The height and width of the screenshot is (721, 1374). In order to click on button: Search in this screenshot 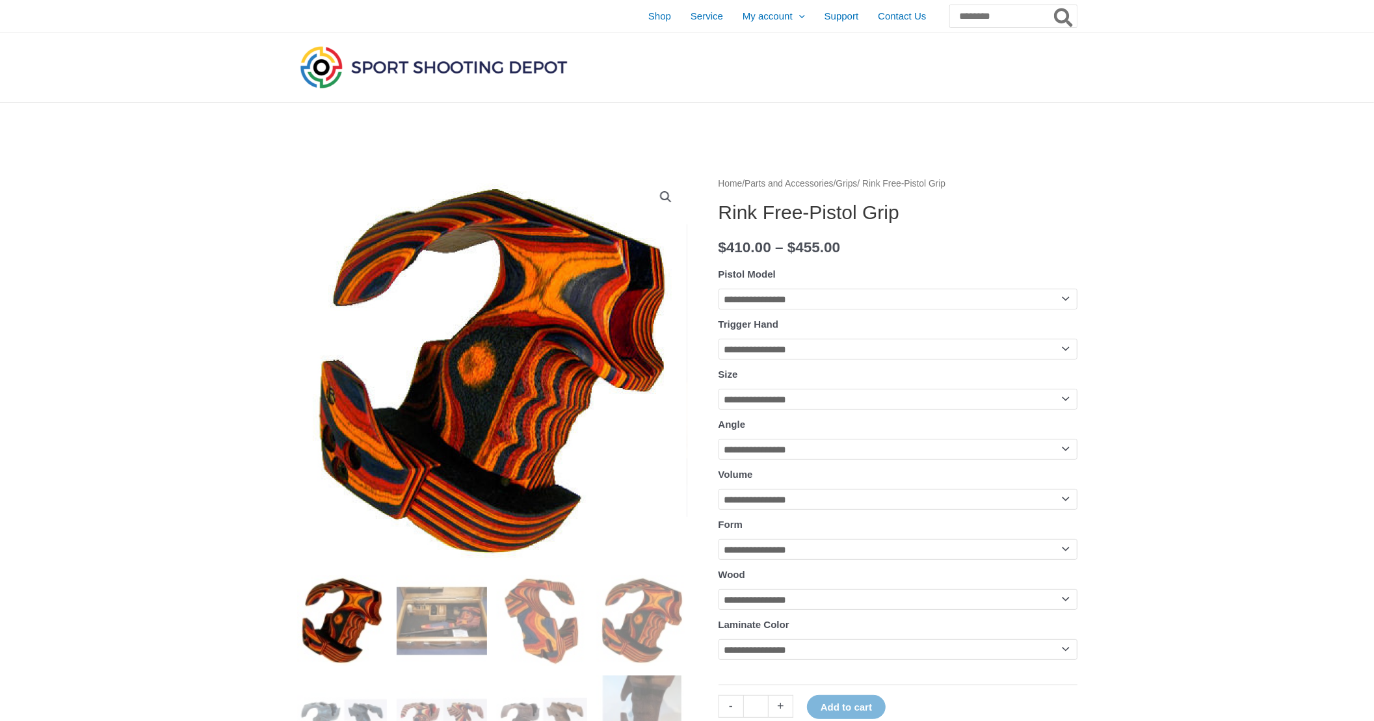, I will do `click(1064, 16)`.